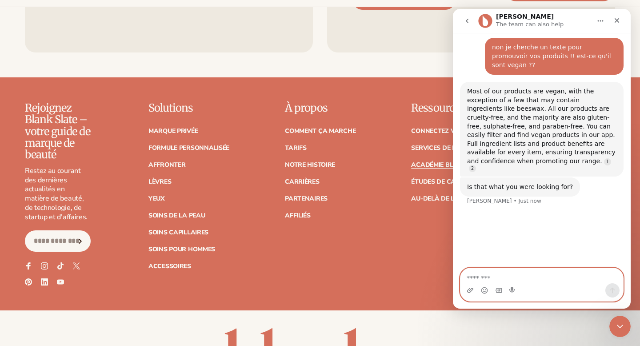  What do you see at coordinates (310, 164) in the screenshot?
I see `font: Notre histoire` at bounding box center [310, 164].